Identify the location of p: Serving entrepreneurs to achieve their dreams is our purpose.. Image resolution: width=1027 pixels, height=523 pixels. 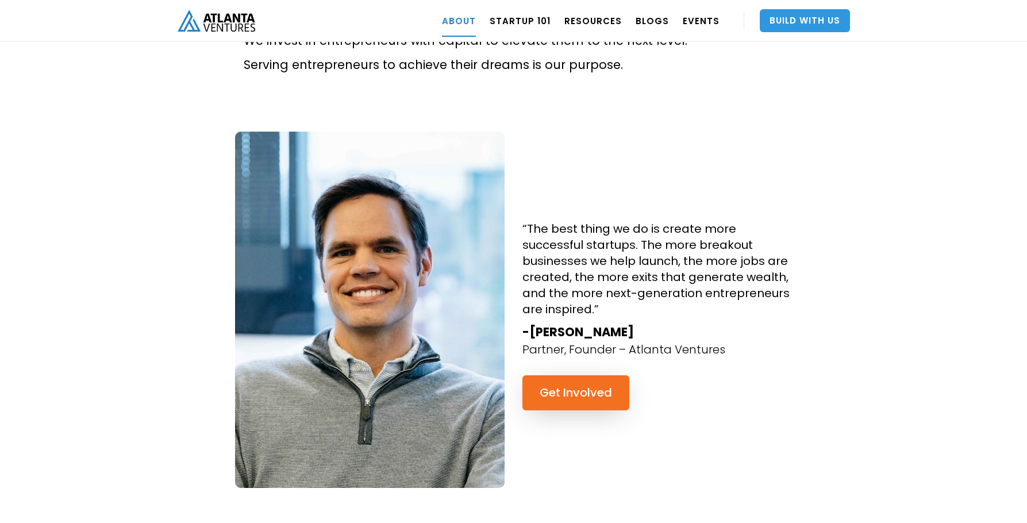
(514, 65).